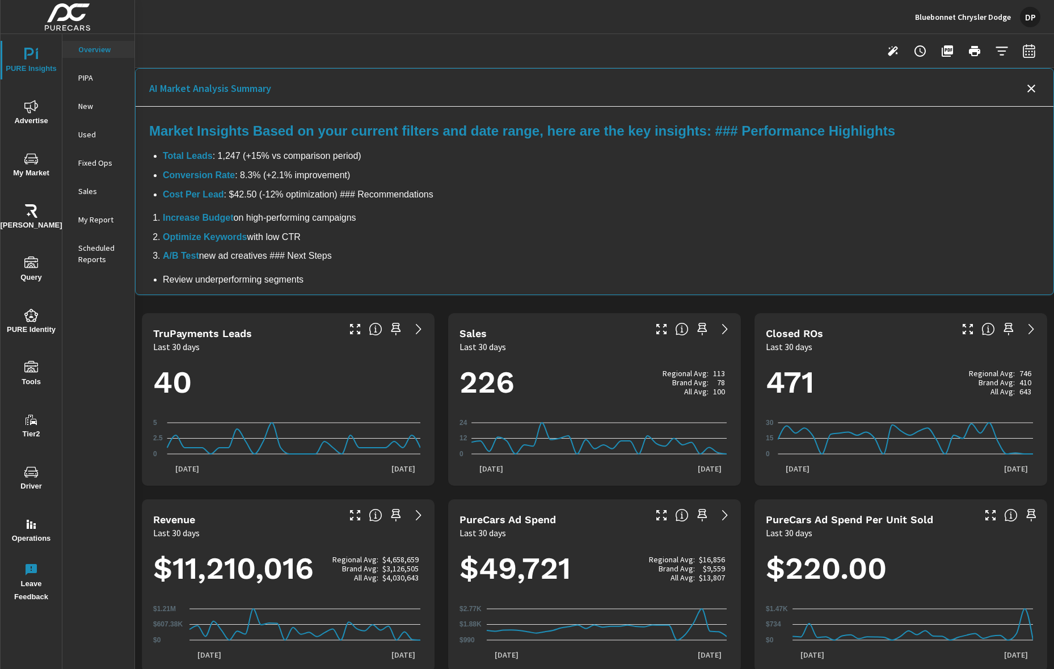 Image resolution: width=1054 pixels, height=669 pixels. What do you see at coordinates (770, 439) in the screenshot?
I see `text: 15` at bounding box center [770, 439].